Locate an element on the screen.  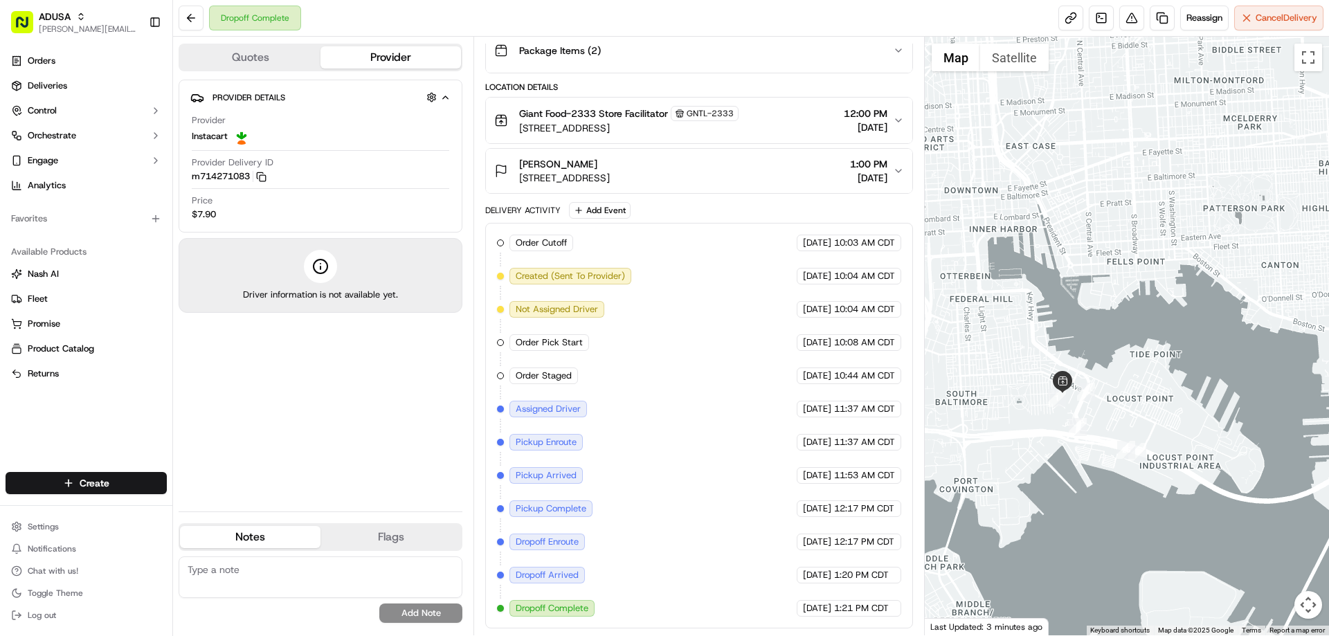
span: Provider Delivery ID is located at coordinates (233, 163).